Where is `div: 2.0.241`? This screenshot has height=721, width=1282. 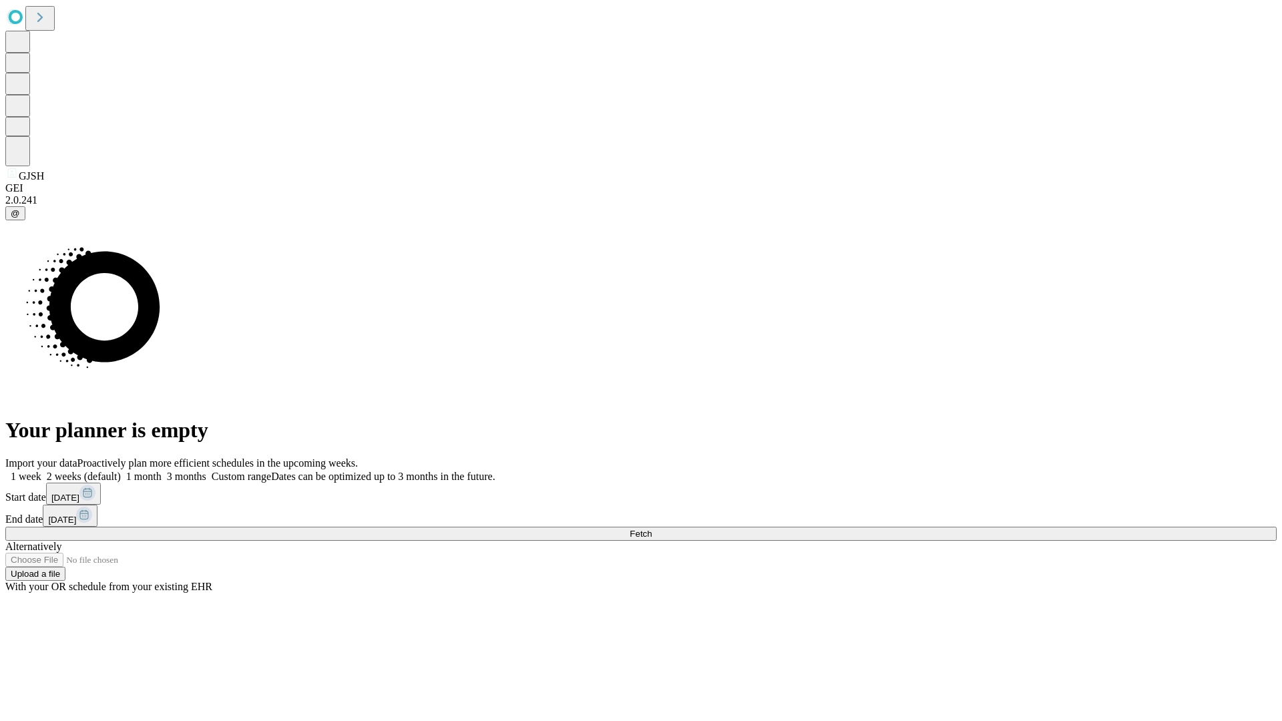 div: 2.0.241 is located at coordinates (641, 200).